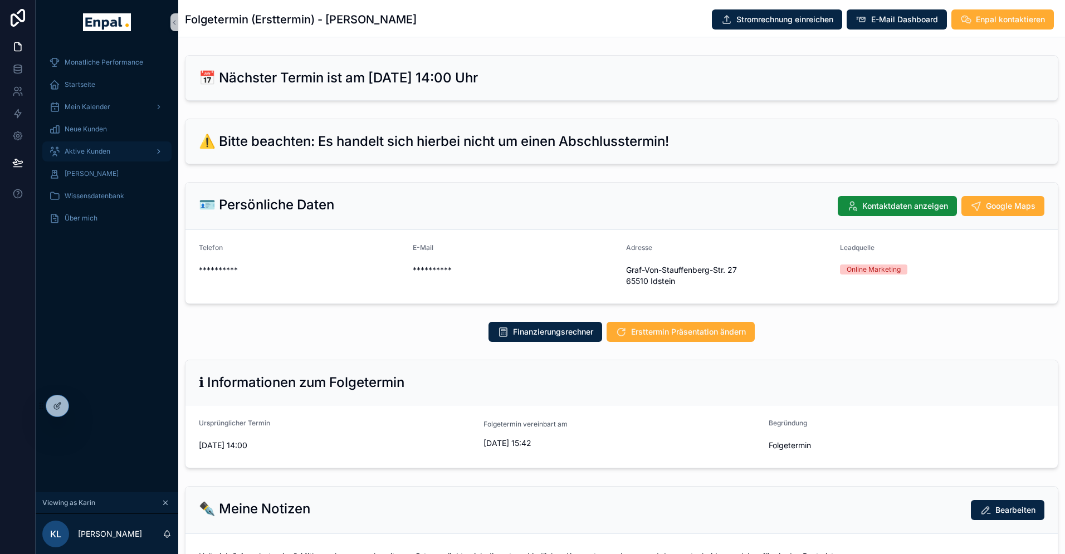  What do you see at coordinates (434, 141) in the screenshot?
I see `h2: ⚠️ Bitte beachten: Es handelt sich hierbei nicht um einen Abschlusstermin!` at bounding box center [434, 141].